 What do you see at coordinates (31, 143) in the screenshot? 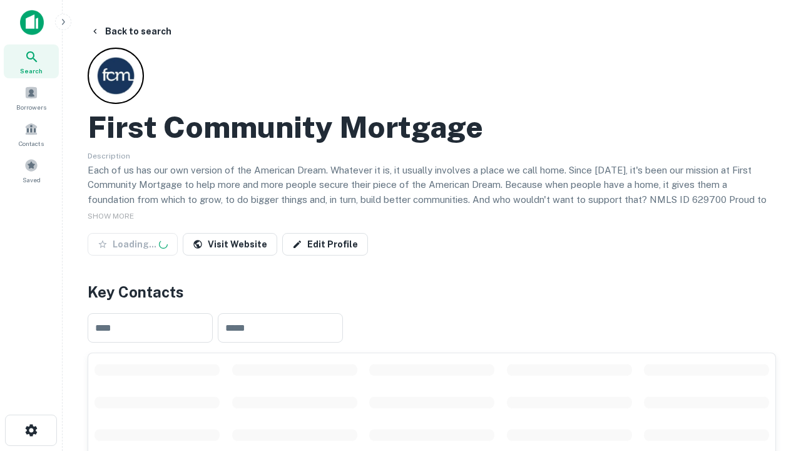
I see `span: Contacts` at bounding box center [31, 143].